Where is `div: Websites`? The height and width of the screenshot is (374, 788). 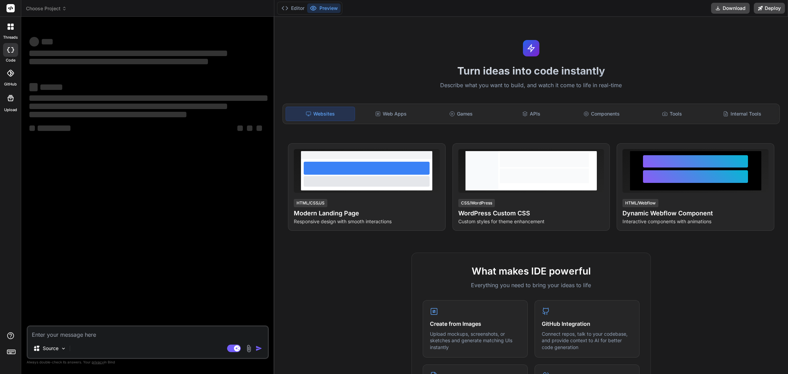
div: Websites is located at coordinates (320, 114).